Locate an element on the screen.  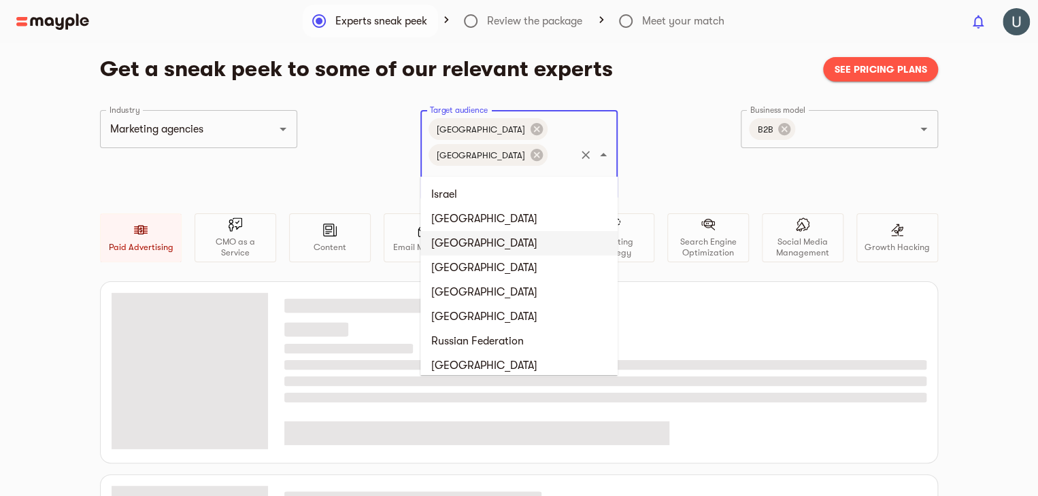
p: Growth Hacking is located at coordinates (897, 248).